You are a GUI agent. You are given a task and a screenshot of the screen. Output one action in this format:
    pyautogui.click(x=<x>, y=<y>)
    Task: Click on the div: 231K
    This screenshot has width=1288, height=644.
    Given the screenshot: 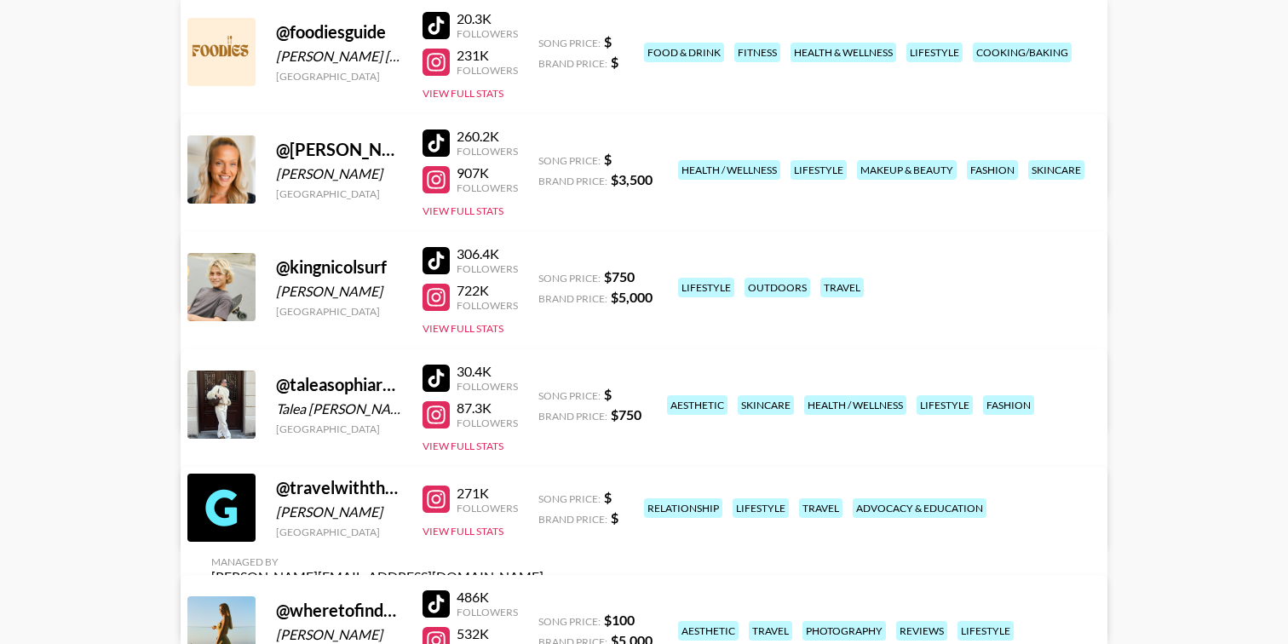 What is the action you would take?
    pyautogui.click(x=487, y=55)
    